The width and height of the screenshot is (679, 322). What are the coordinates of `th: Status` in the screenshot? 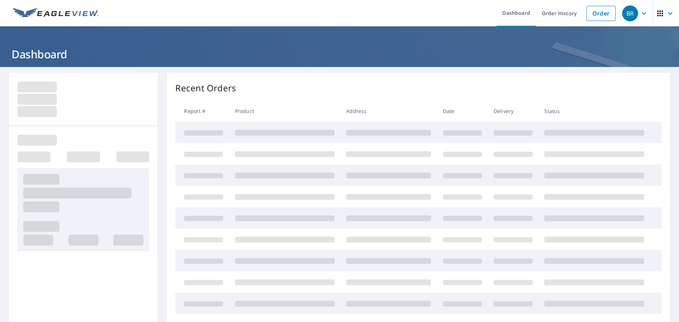 It's located at (594, 111).